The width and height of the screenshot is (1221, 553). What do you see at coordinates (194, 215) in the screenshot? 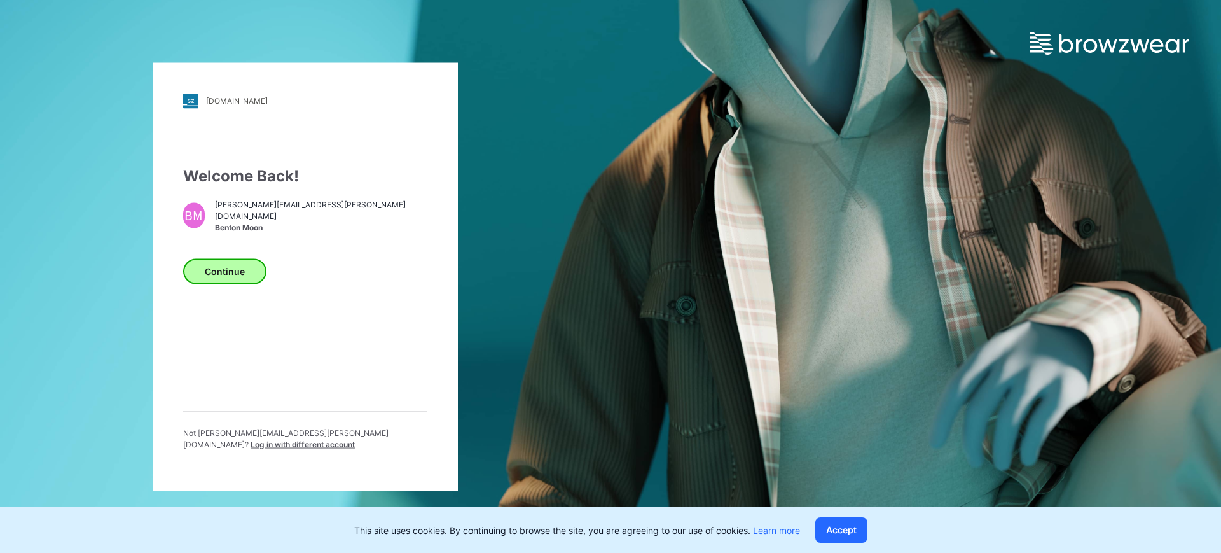
I see `div: BM` at bounding box center [194, 215].